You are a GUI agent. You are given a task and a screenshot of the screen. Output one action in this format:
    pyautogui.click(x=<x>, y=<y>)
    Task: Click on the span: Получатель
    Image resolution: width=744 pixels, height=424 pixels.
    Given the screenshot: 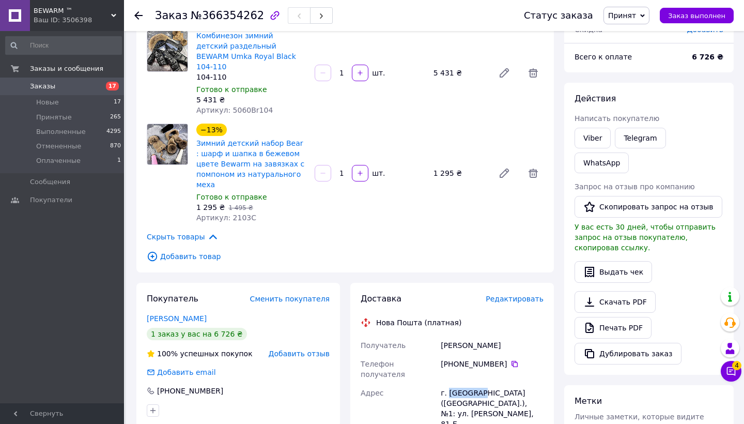 What is the action you would take?
    pyautogui.click(x=383, y=345)
    